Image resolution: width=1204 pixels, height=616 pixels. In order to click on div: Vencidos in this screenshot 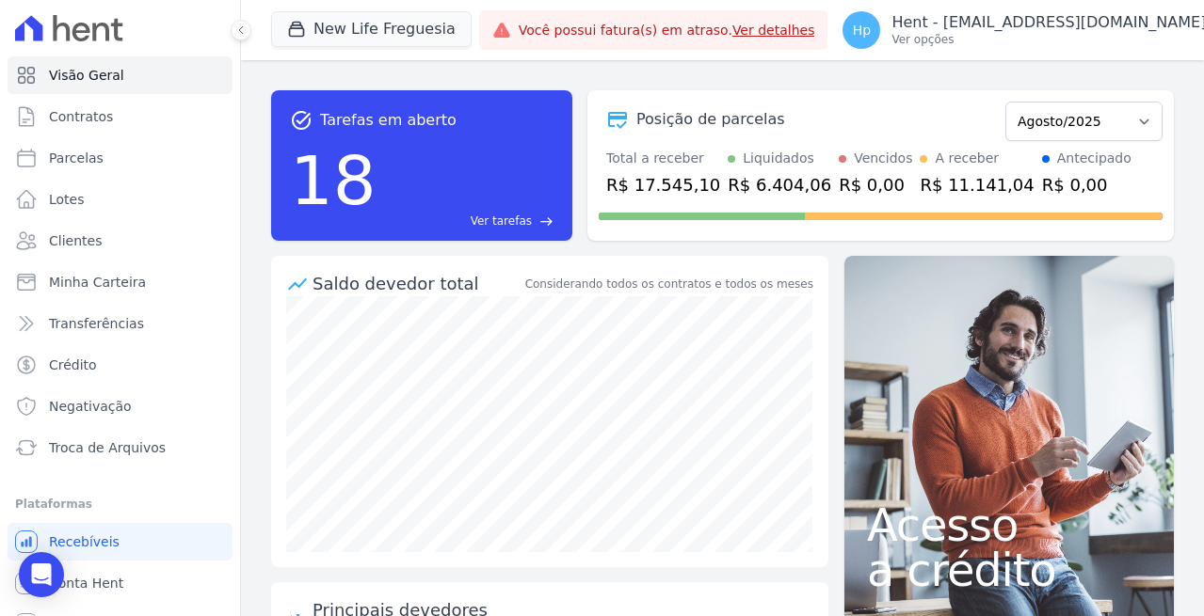, I will do `click(883, 158)`.